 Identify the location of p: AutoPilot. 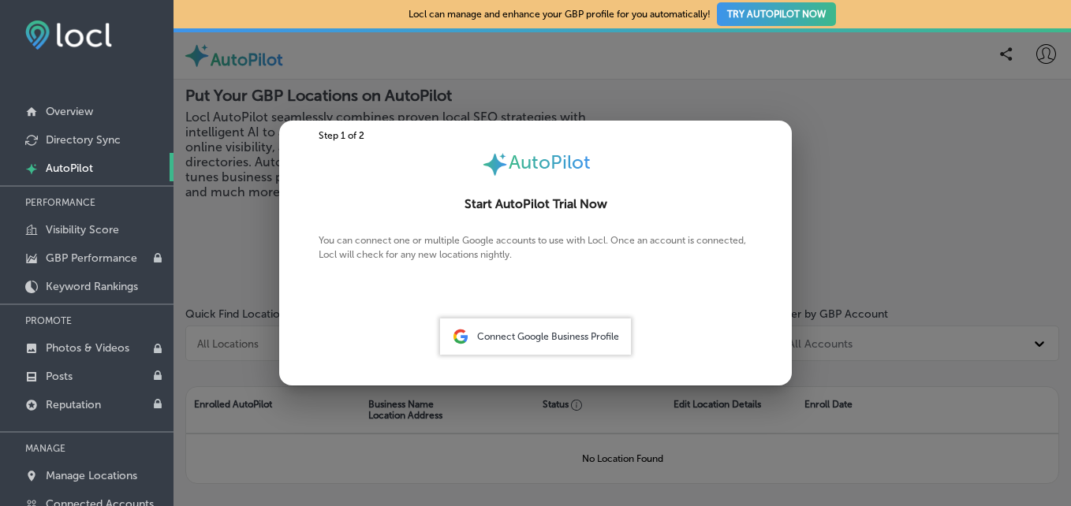
(69, 168).